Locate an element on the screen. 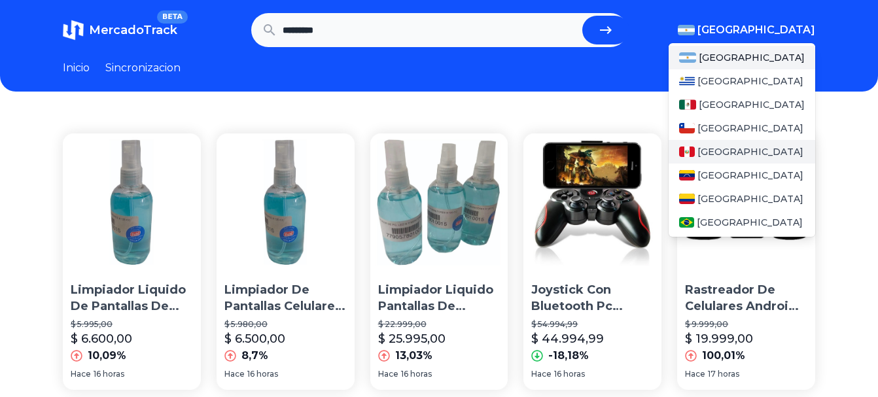 Image resolution: width=878 pixels, height=397 pixels. a: Inicio is located at coordinates (76, 68).